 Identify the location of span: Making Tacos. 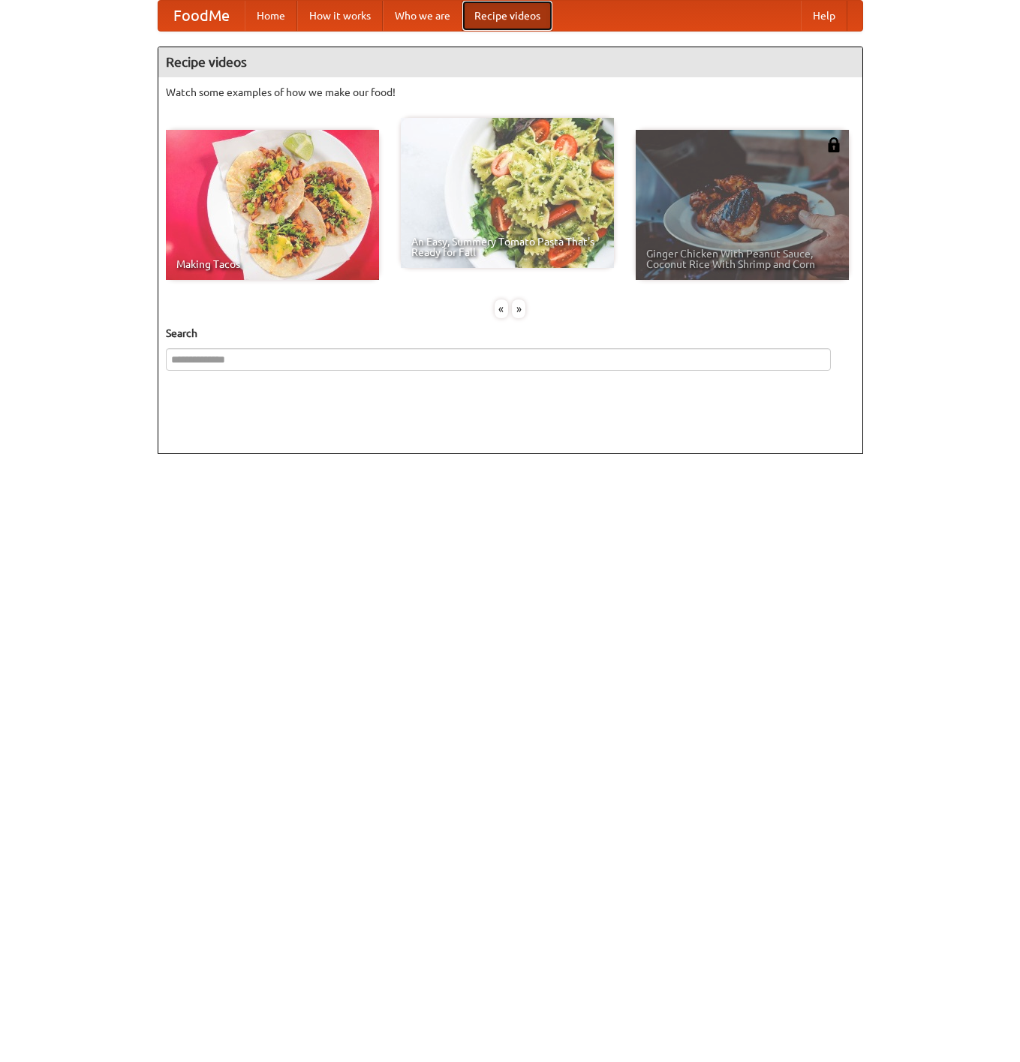
(272, 264).